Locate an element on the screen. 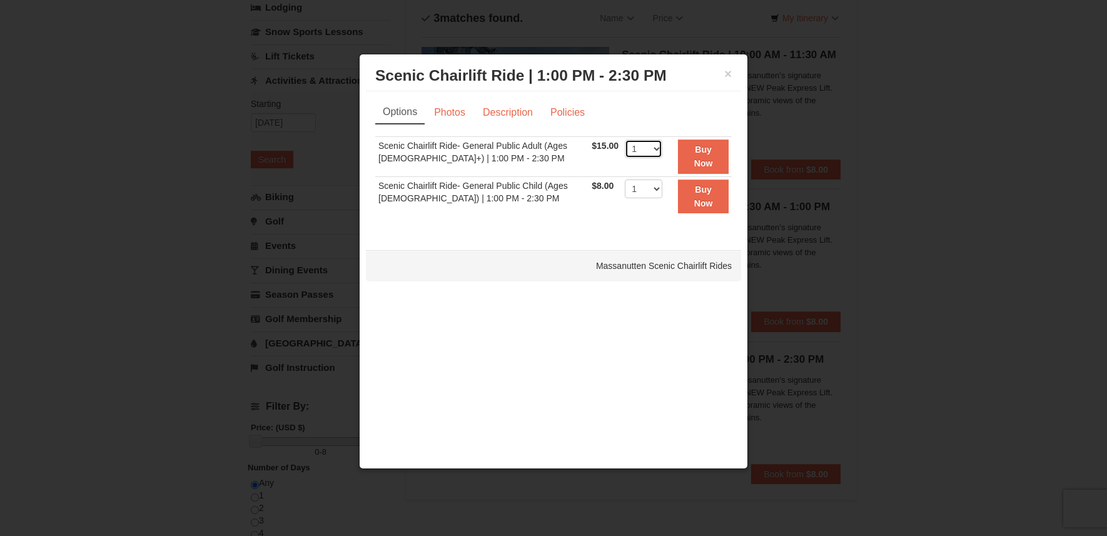 The image size is (1107, 536). a: Photos is located at coordinates (450, 113).